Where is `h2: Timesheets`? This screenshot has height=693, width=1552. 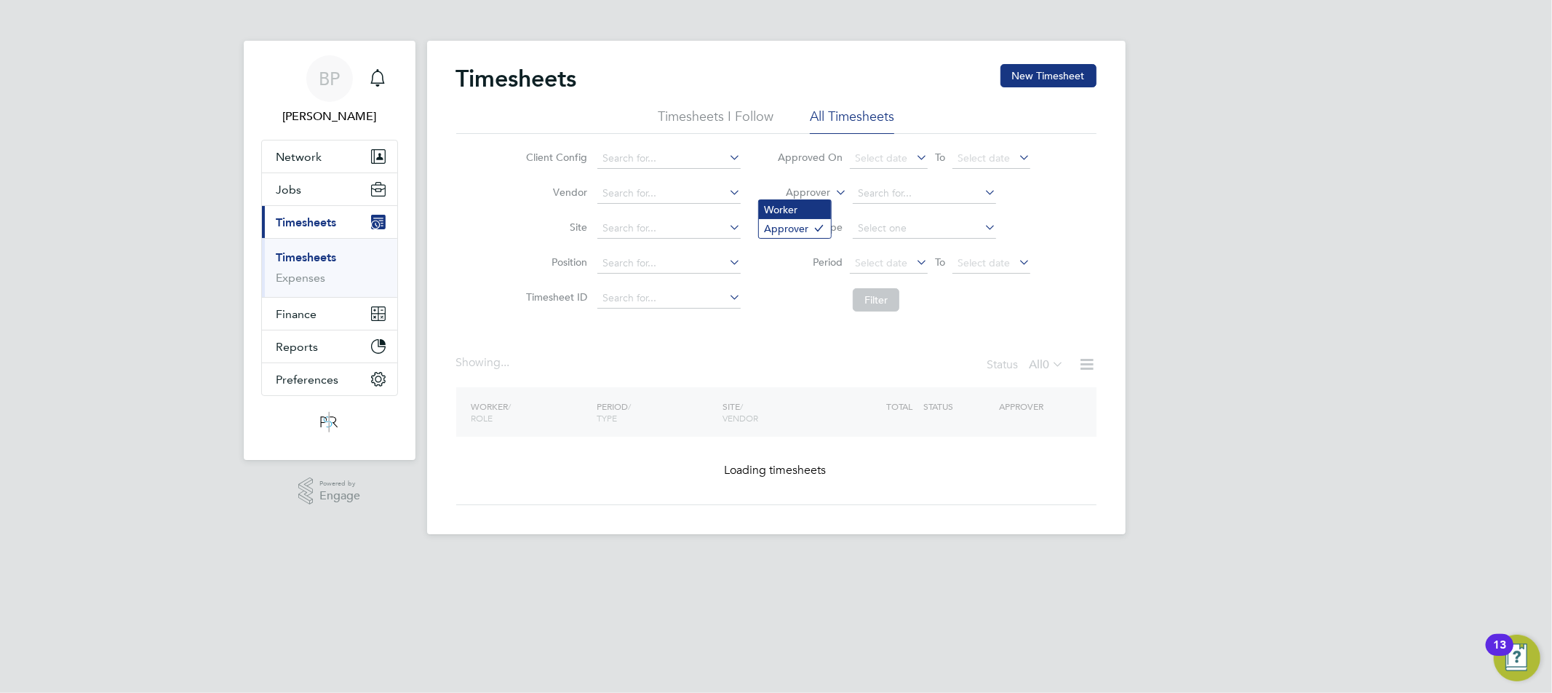 h2: Timesheets is located at coordinates (517, 79).